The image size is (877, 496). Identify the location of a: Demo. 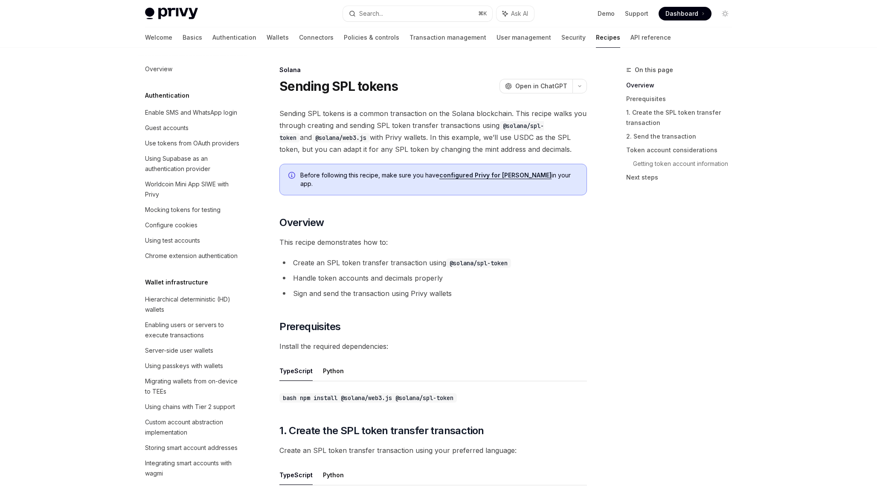
(606, 14).